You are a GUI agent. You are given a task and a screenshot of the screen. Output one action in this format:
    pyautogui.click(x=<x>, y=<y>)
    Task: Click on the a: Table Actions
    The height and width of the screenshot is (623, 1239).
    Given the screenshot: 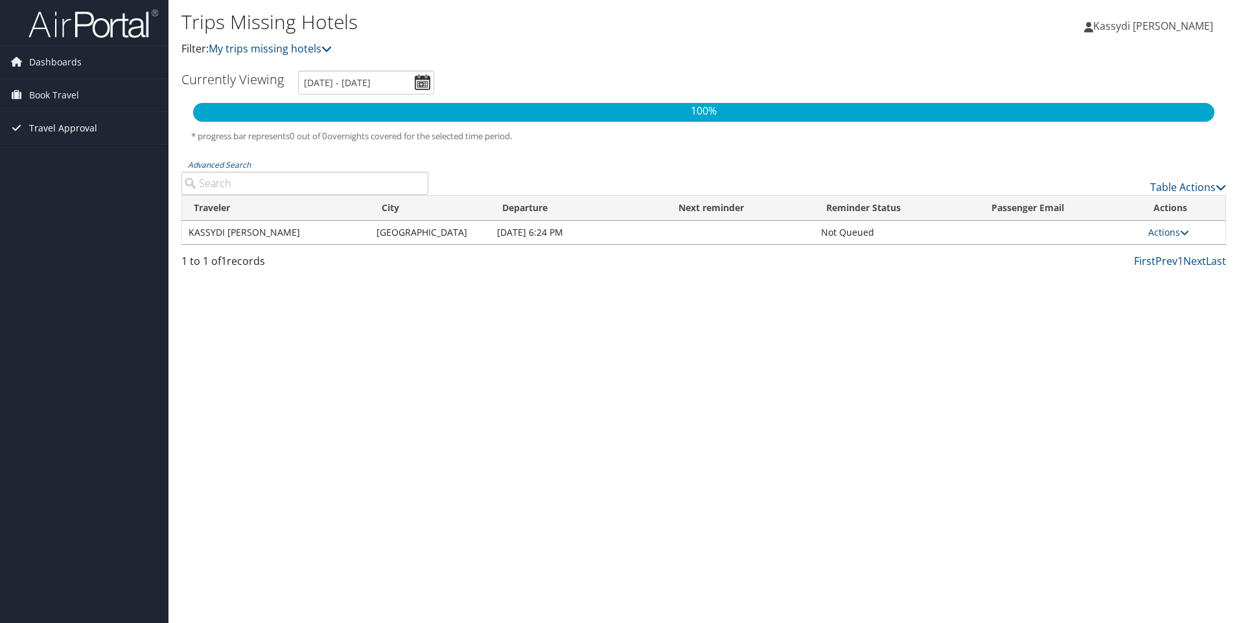 What is the action you would take?
    pyautogui.click(x=1187, y=187)
    